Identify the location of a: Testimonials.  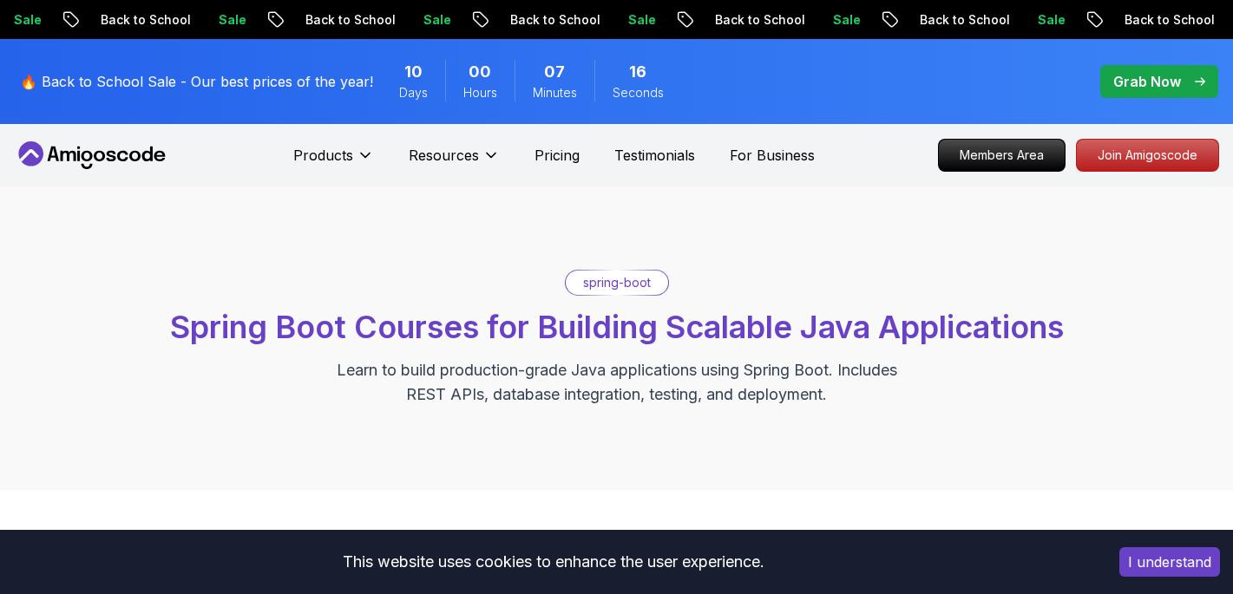
(654, 155).